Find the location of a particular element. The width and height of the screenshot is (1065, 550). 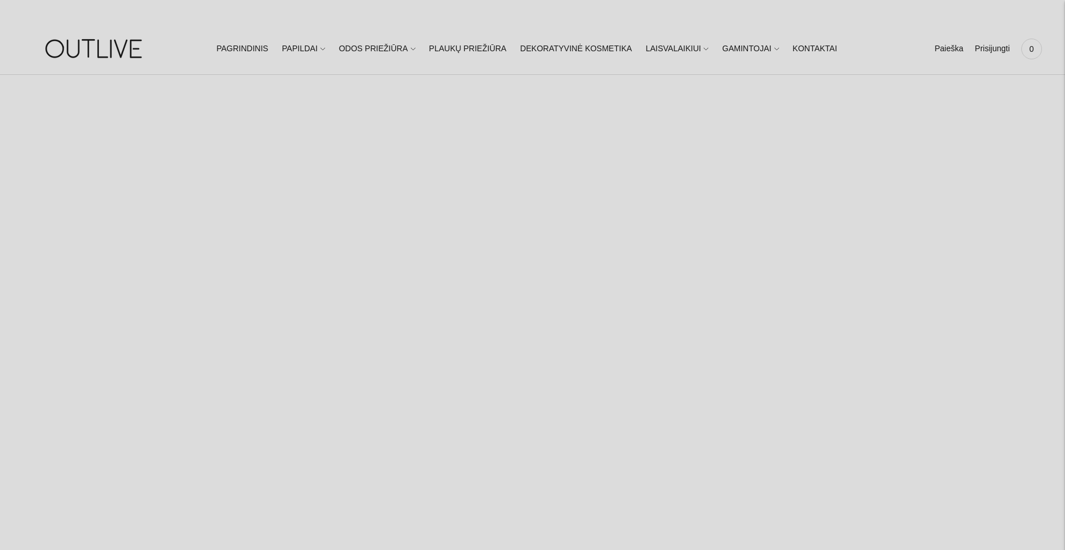

a: 0 is located at coordinates (1032, 49).